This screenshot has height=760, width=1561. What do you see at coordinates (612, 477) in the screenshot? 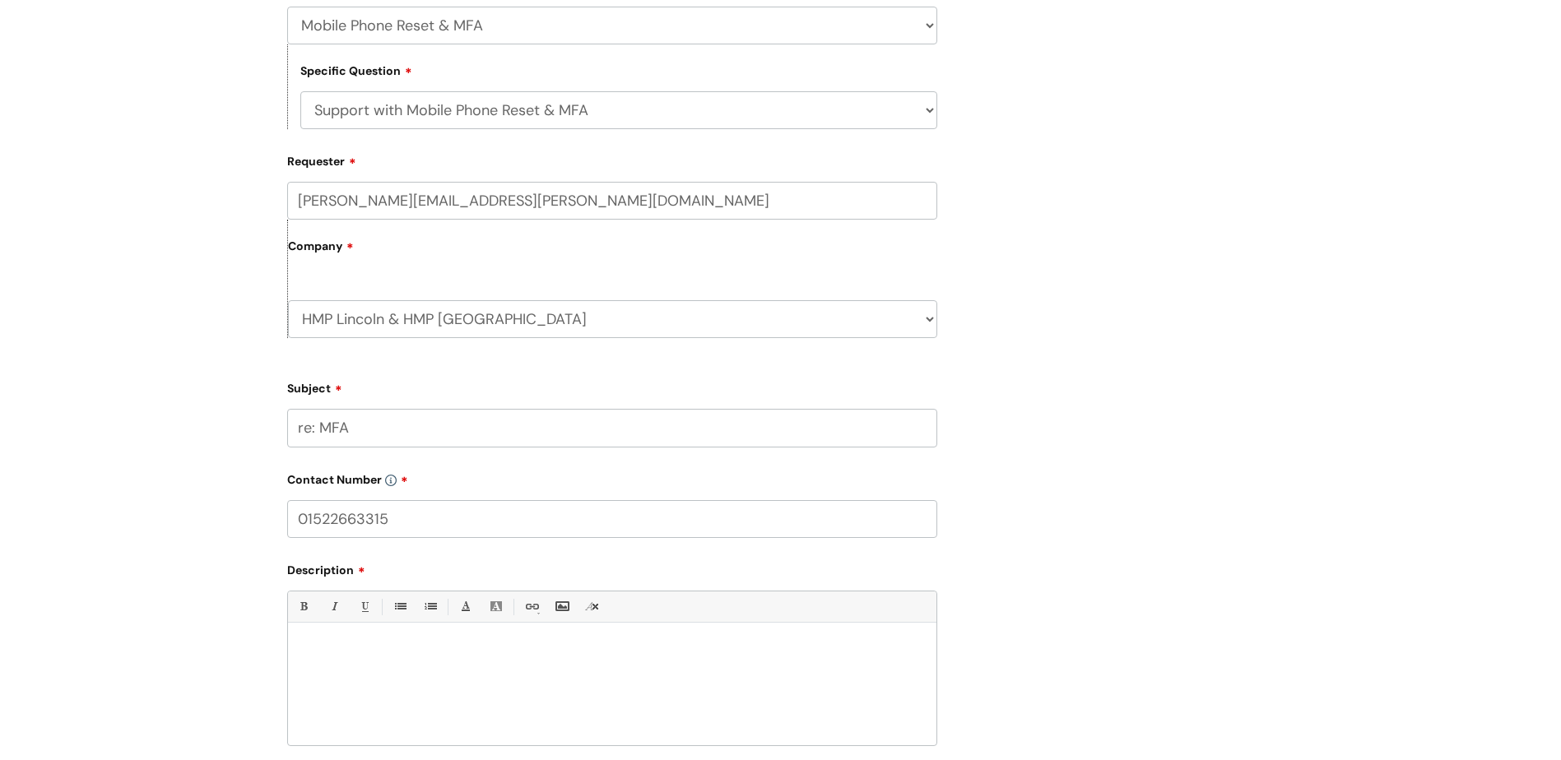
I see `label: Contact Number` at bounding box center [612, 477].